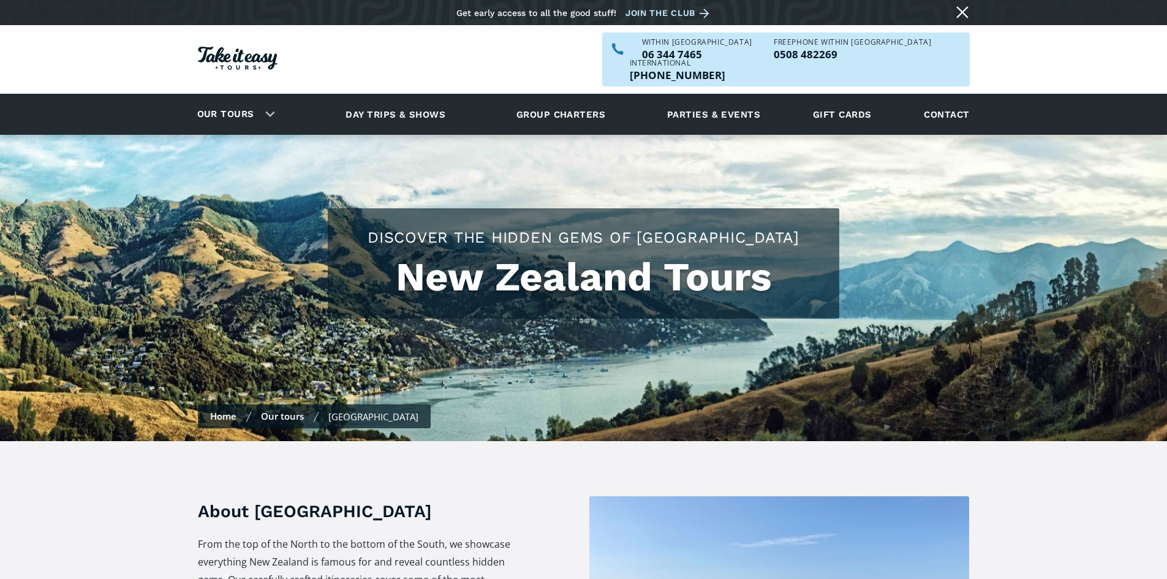  Describe the element at coordinates (670, 13) in the screenshot. I see `a: Join the club` at that location.